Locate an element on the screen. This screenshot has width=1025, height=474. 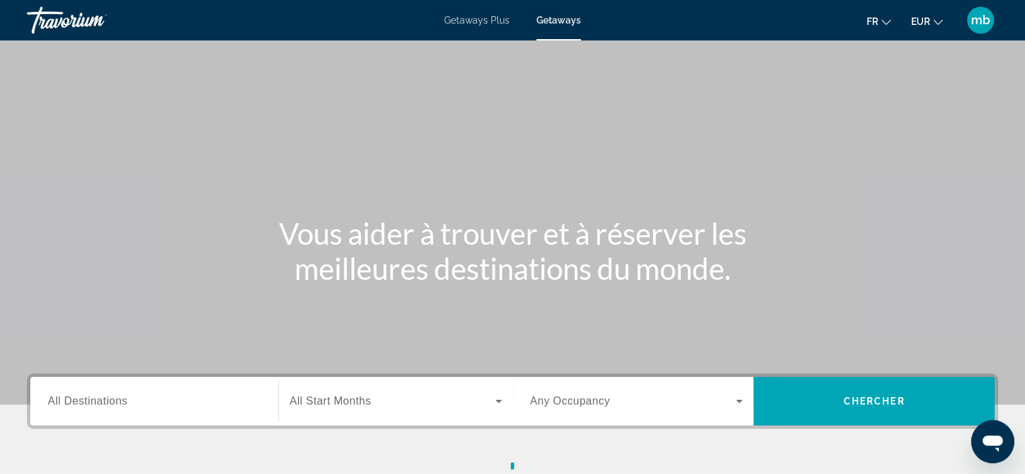
span: Getaways Plus is located at coordinates (476, 20).